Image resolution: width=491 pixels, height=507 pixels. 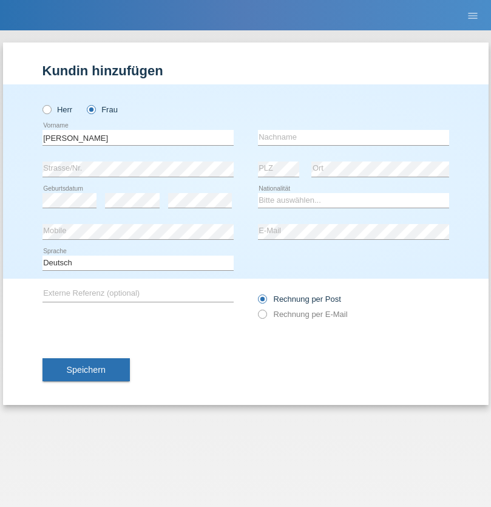 I want to click on input: Frau, so click(x=90, y=109).